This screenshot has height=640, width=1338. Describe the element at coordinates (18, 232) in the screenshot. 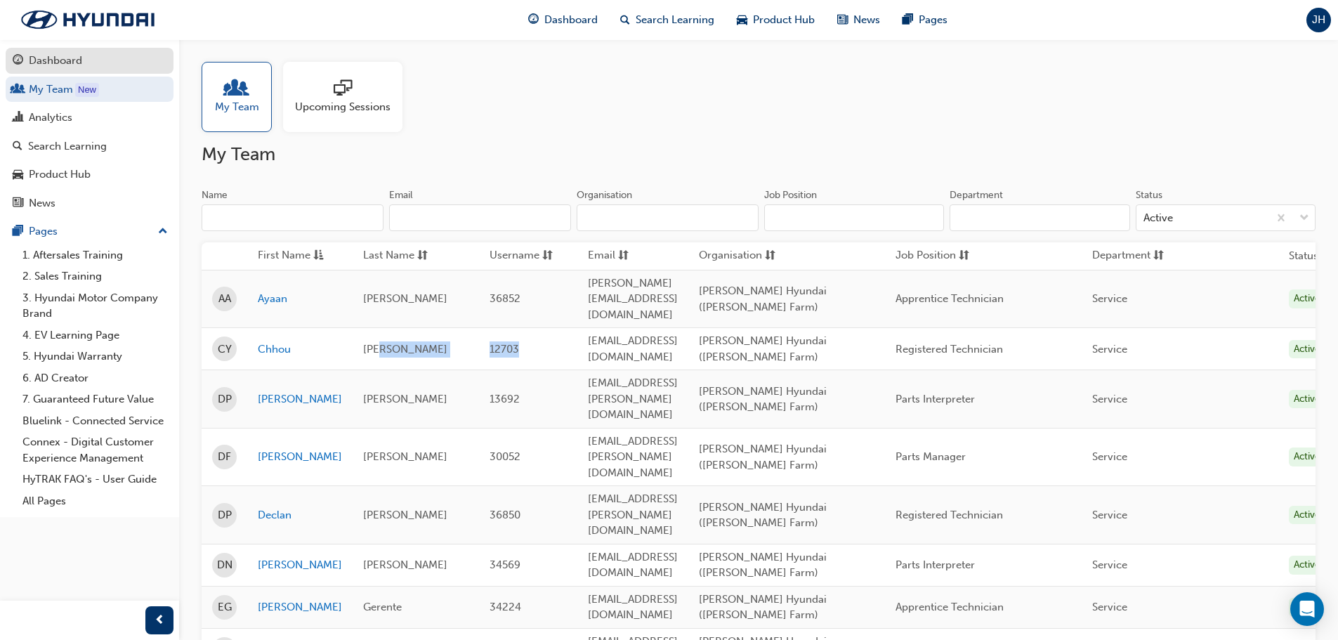

I see `span: pages-icon` at that location.